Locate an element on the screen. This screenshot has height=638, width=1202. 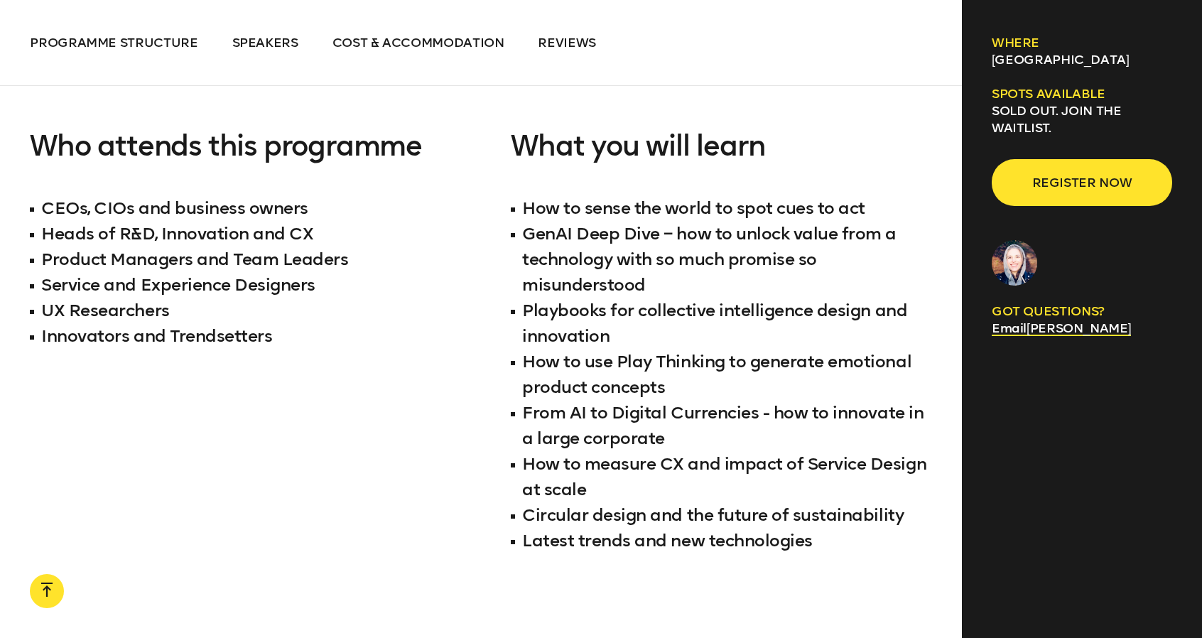
p: SOLD OUT. Join the waitlist. is located at coordinates (1082, 119).